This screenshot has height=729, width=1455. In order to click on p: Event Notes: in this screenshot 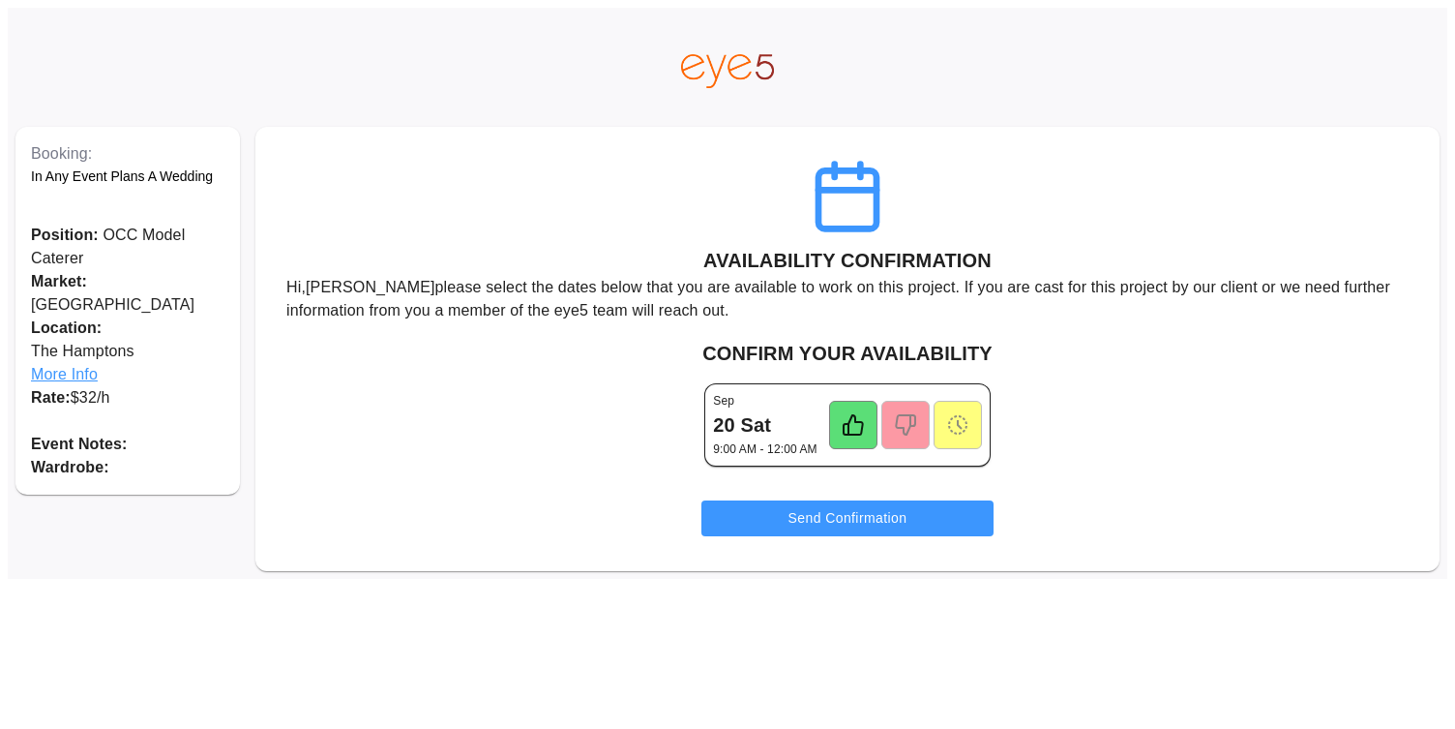, I will do `click(128, 444)`.